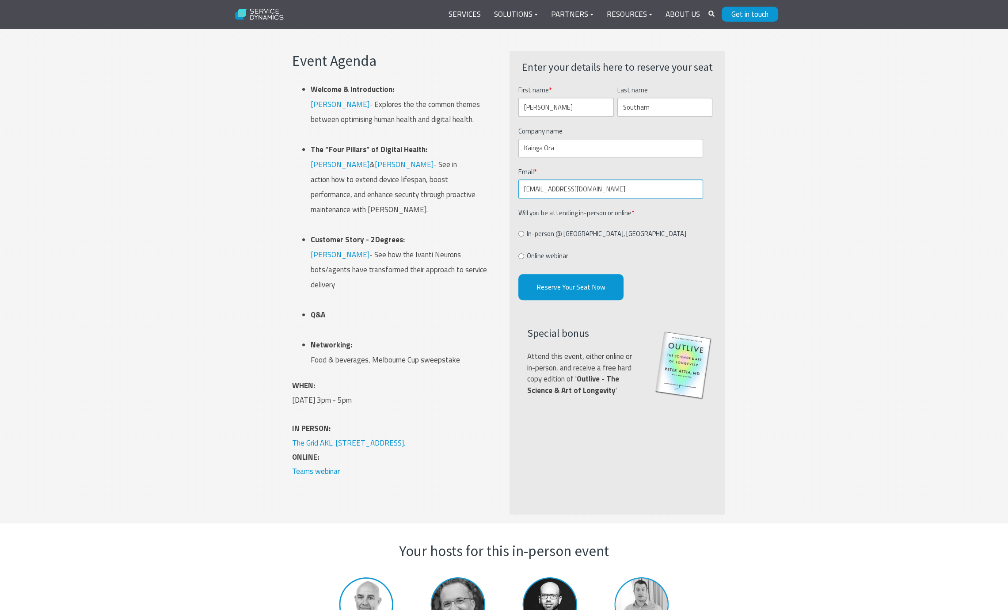 The image size is (1008, 610). Describe the element at coordinates (521, 256) in the screenshot. I see `input: Online webinar` at that location.